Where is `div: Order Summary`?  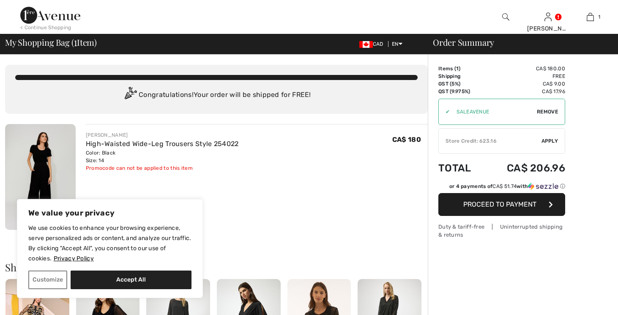 div: Order Summary is located at coordinates (518, 42).